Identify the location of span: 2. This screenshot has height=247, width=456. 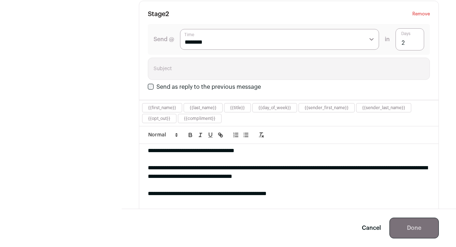
(167, 14).